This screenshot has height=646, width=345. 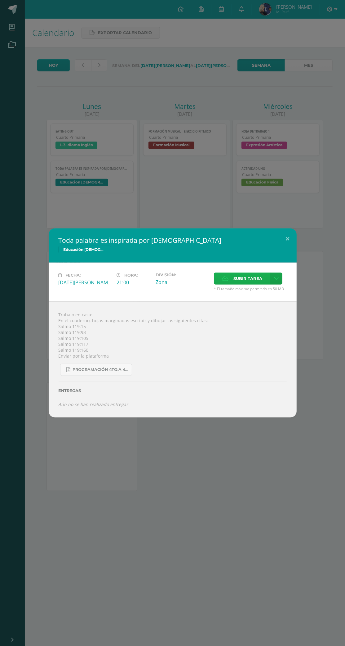 What do you see at coordinates (288, 239) in the screenshot?
I see `button: Close (Esc)` at bounding box center [288, 239].